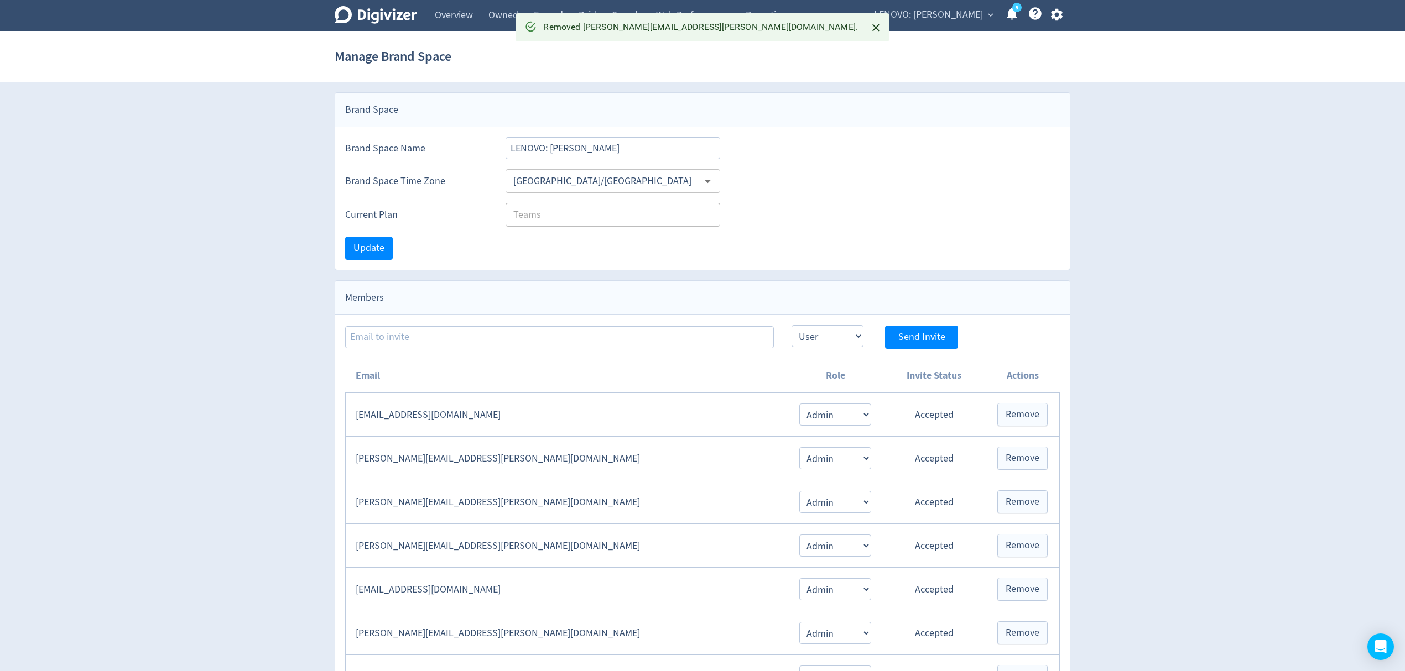  I want to click on label: Brand Space Name, so click(416, 148).